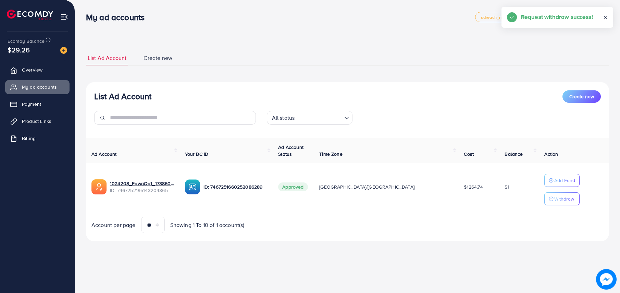  Describe the element at coordinates (207, 225) in the screenshot. I see `span: Showing 1 To 10 of 1 account(s)` at that location.